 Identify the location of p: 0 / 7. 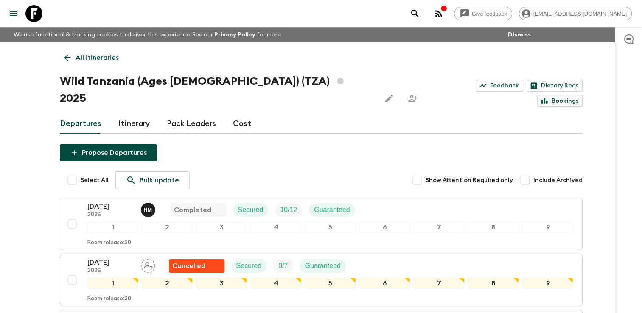
(283, 266).